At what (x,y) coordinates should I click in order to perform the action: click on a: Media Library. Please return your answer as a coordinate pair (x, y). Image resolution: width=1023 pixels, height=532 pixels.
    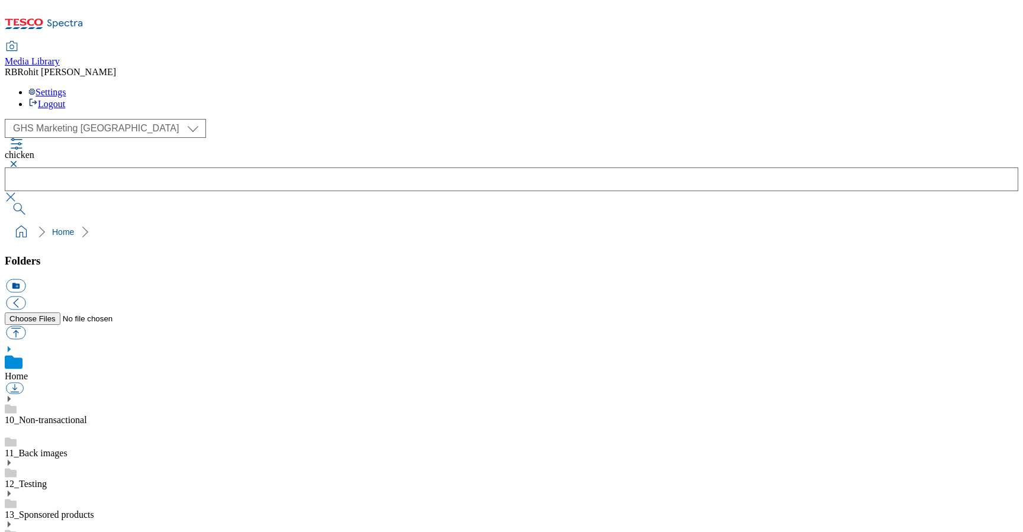
    Looking at the image, I should click on (32, 54).